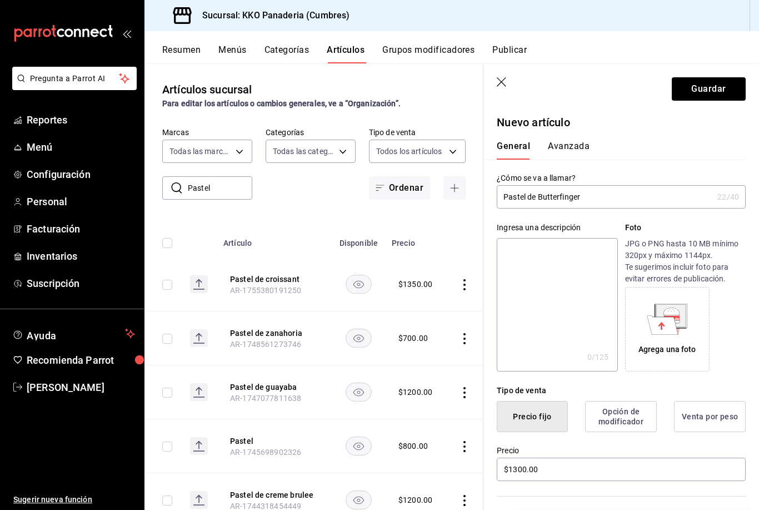 The height and width of the screenshot is (510, 759). I want to click on span: Todas las marcas, Sin marca, so click(201, 151).